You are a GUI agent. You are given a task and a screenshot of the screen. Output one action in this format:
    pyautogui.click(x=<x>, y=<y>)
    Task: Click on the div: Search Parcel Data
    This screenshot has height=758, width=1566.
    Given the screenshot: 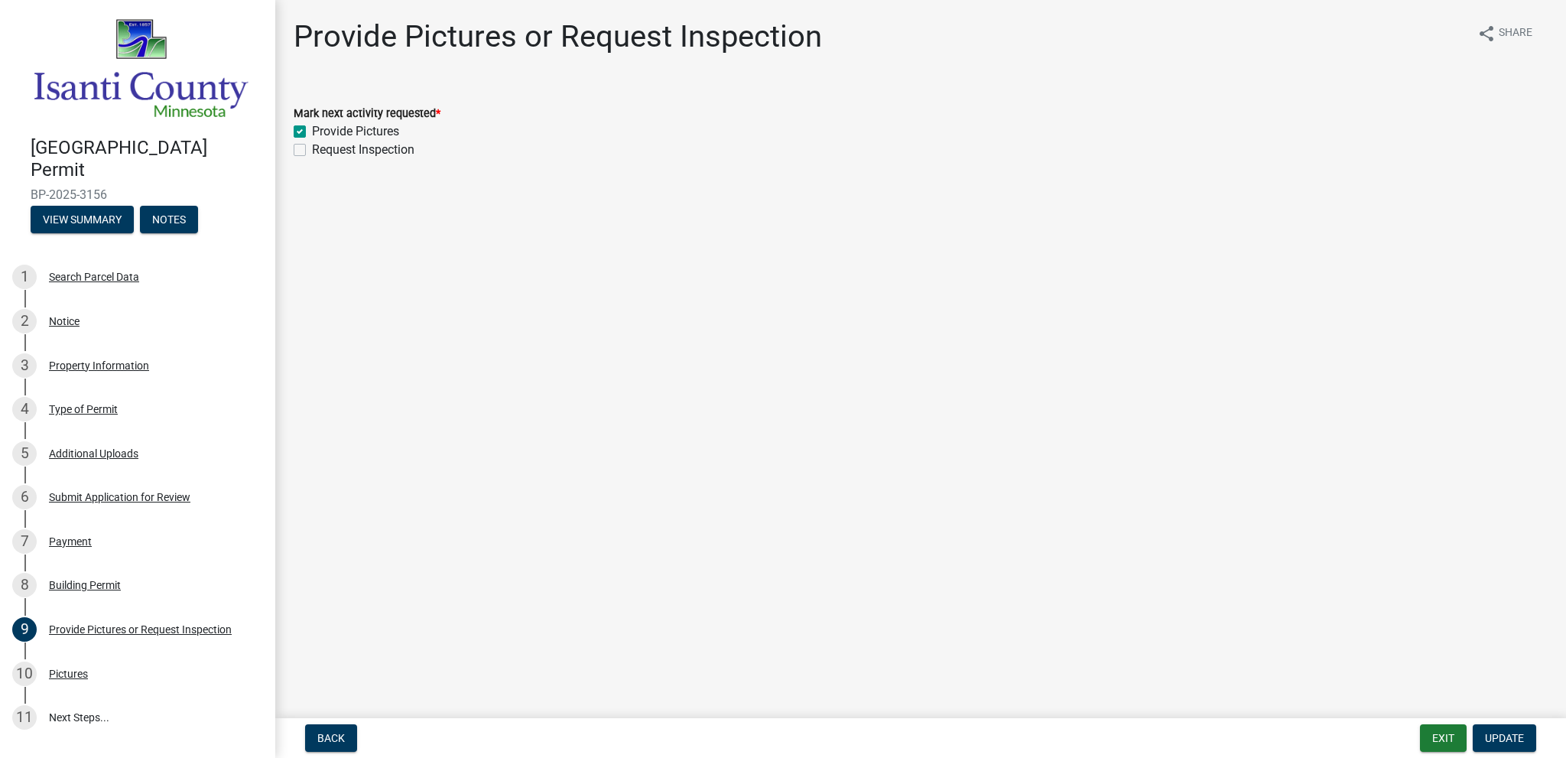 What is the action you would take?
    pyautogui.click(x=94, y=277)
    